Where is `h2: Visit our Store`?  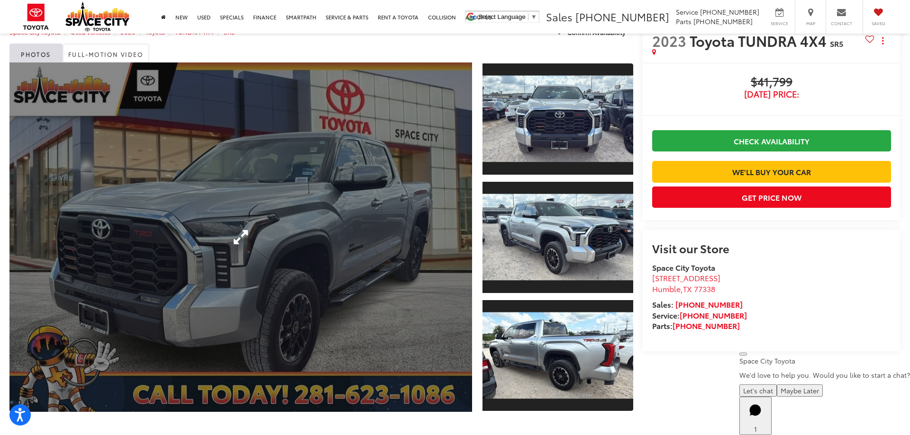
h2: Visit our Store is located at coordinates (771, 248).